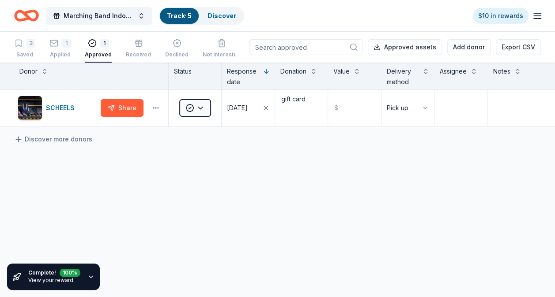  What do you see at coordinates (306, 47) in the screenshot?
I see `input: Search approved` at bounding box center [306, 47].